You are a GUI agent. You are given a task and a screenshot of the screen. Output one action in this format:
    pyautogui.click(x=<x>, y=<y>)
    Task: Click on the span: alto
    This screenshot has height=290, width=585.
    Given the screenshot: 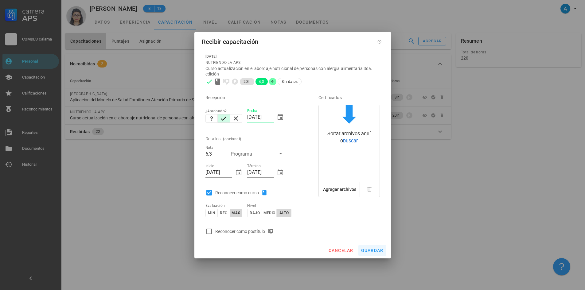 What is the action you would take?
    pyautogui.click(x=284, y=213)
    